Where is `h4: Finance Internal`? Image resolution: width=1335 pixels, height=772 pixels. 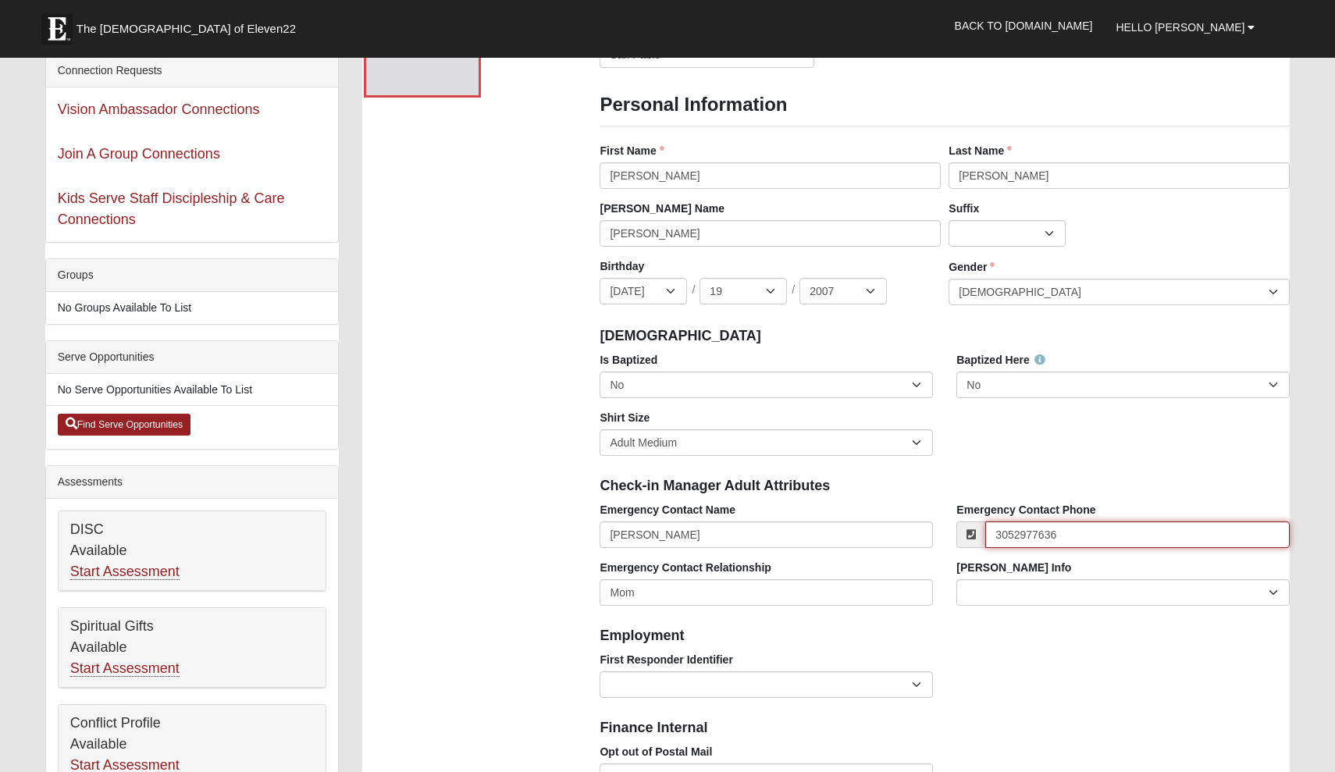 h4: Finance Internal is located at coordinates (944, 728).